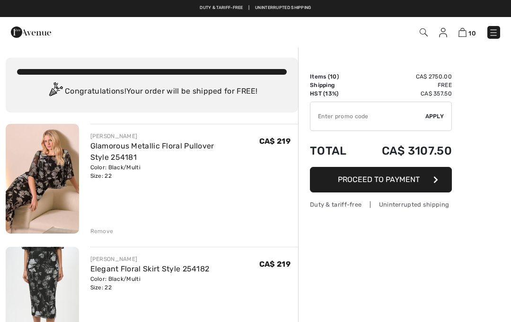 The image size is (511, 322). What do you see at coordinates (381, 180) in the screenshot?
I see `button: Proceed to Payment` at bounding box center [381, 180].